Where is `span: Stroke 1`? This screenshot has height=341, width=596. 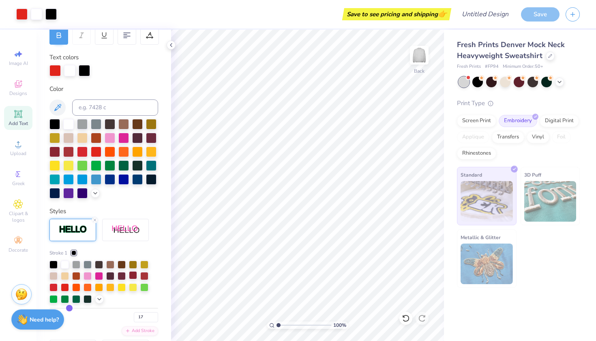
span: Stroke 1 is located at coordinates (58, 253).